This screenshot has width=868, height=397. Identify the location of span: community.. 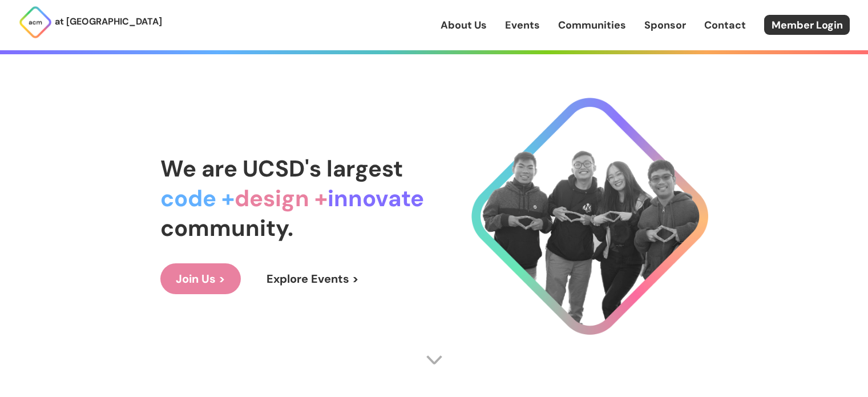
(227, 228).